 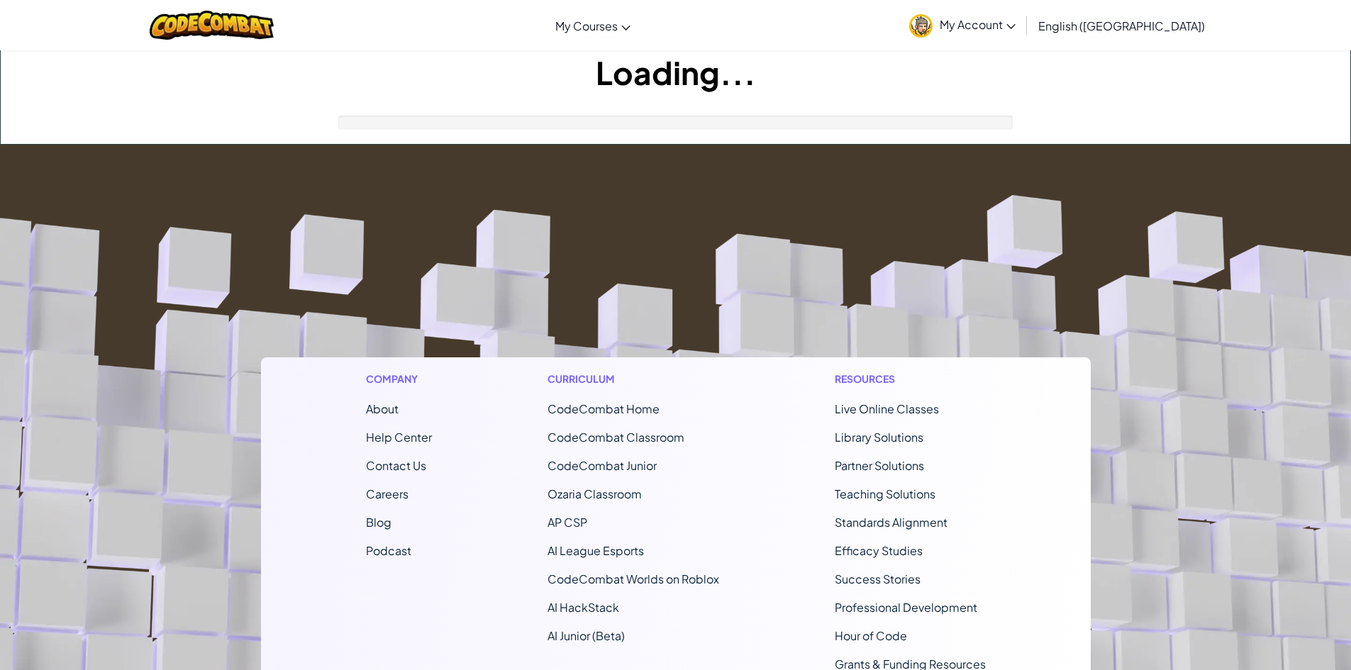 What do you see at coordinates (587, 26) in the screenshot?
I see `span: My Courses` at bounding box center [587, 26].